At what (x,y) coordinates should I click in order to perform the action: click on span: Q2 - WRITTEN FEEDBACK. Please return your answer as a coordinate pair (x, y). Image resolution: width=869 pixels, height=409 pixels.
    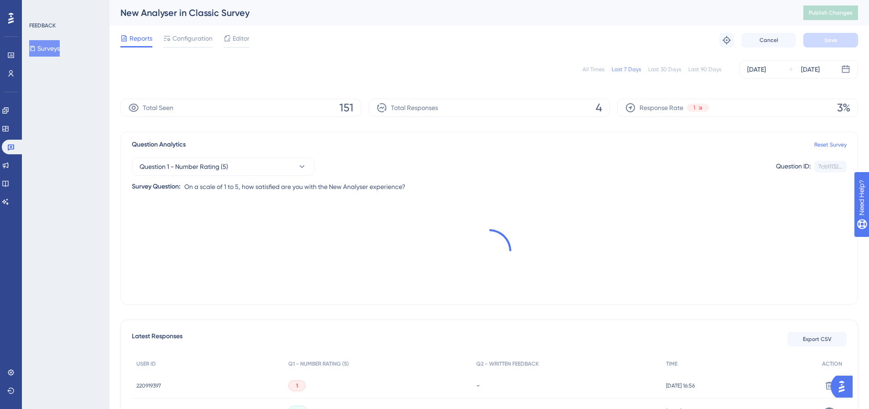
    Looking at the image, I should click on (507, 364).